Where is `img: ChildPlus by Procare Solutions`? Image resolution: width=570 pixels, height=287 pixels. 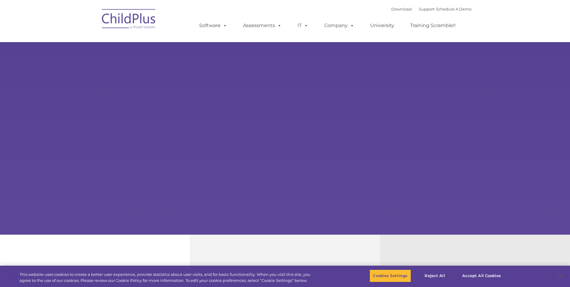
img: ChildPlus by Procare Solutions is located at coordinates (129, 20).